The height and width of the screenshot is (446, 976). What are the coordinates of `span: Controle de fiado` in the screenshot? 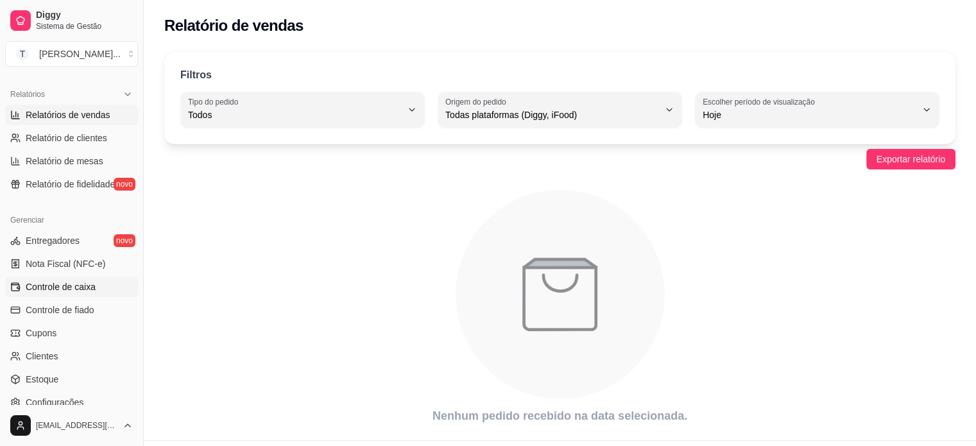 It's located at (60, 310).